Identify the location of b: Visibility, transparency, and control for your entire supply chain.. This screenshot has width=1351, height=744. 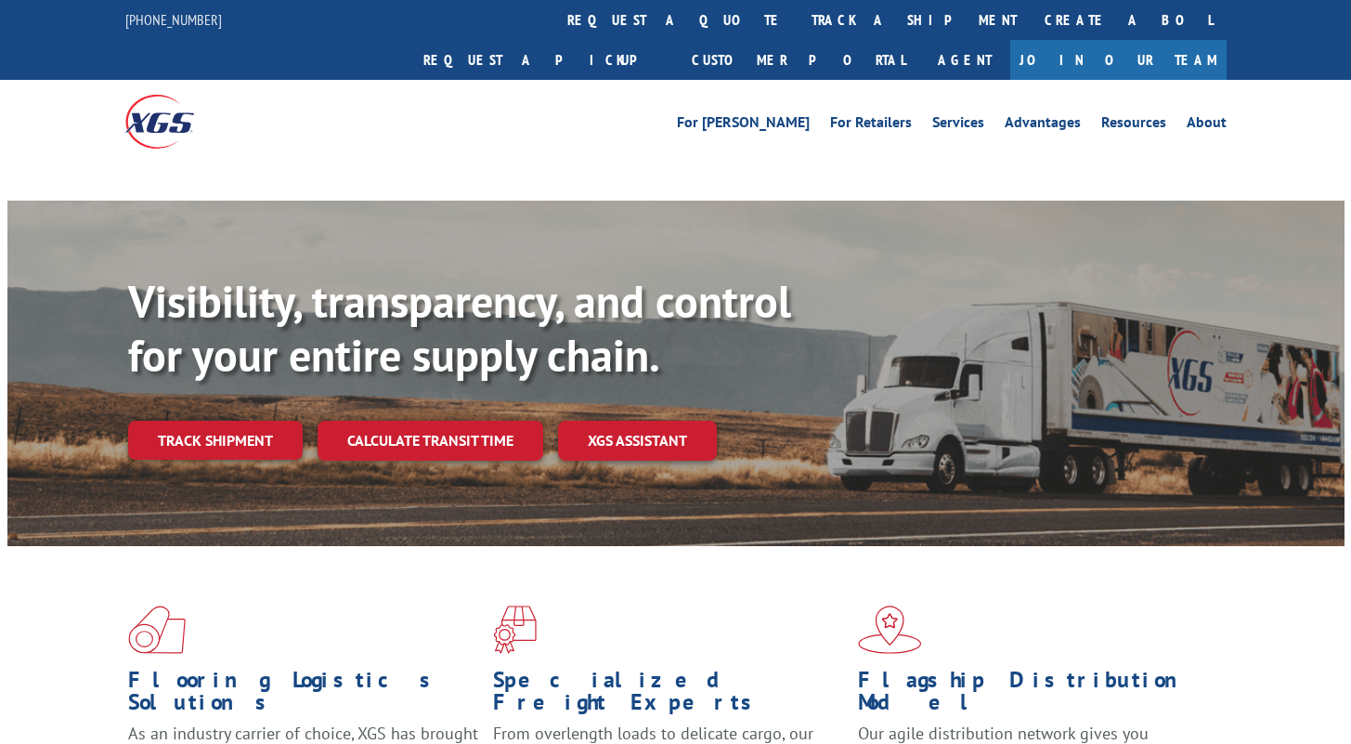
(460, 328).